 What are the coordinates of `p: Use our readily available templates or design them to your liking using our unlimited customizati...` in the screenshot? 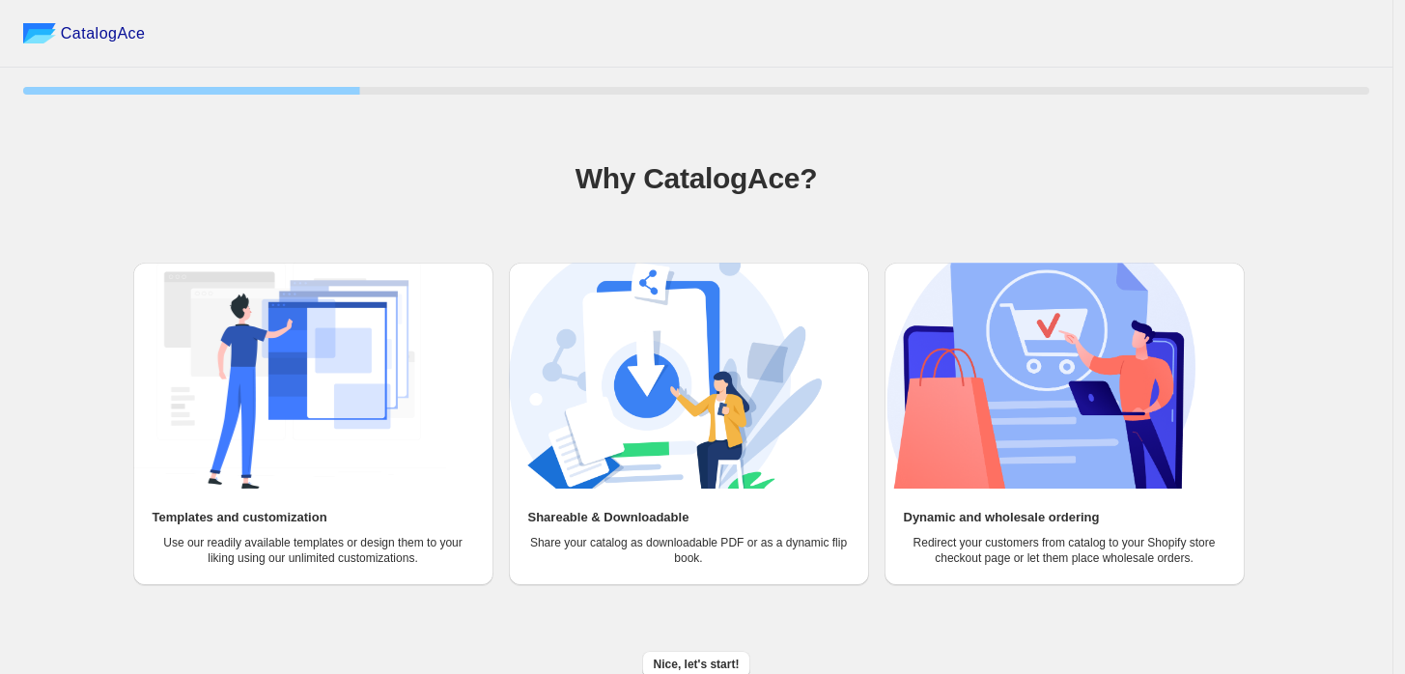 It's located at (313, 550).